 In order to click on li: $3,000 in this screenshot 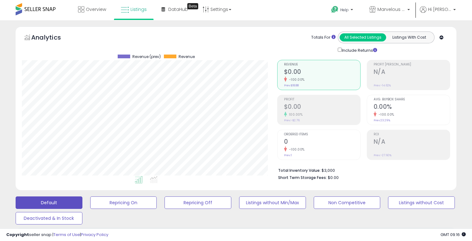, I will do `click(362, 170)`.